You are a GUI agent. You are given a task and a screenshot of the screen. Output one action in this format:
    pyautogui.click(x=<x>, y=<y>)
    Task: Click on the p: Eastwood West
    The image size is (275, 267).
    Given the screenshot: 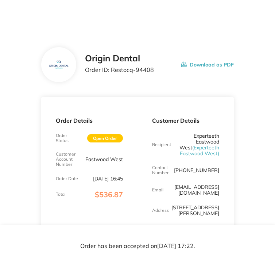 What is the action you would take?
    pyautogui.click(x=104, y=159)
    